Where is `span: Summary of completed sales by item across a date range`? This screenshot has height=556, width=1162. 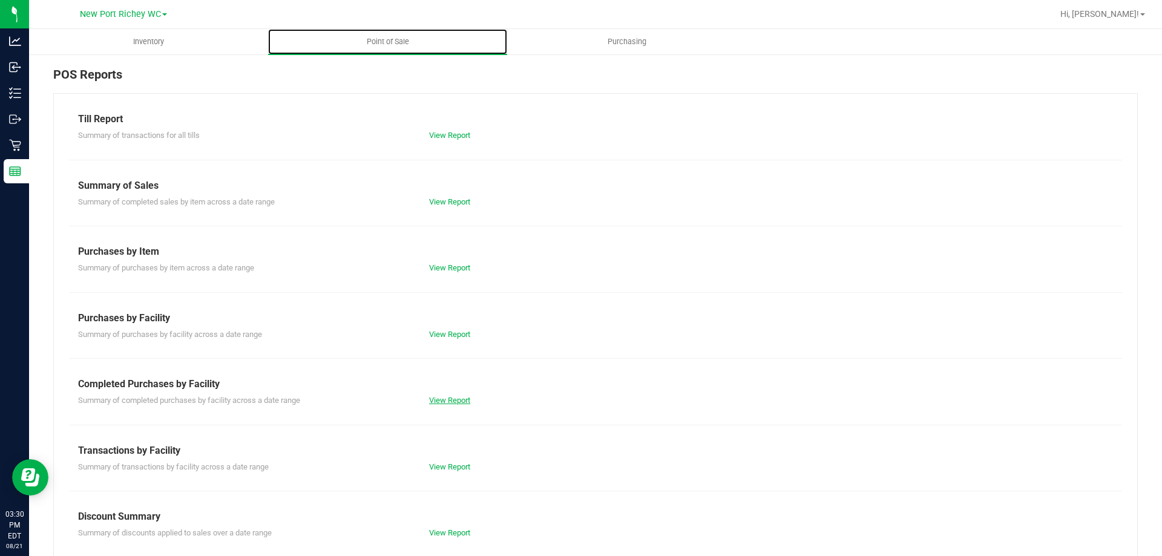
span: Summary of completed sales by item across a date range is located at coordinates (176, 201).